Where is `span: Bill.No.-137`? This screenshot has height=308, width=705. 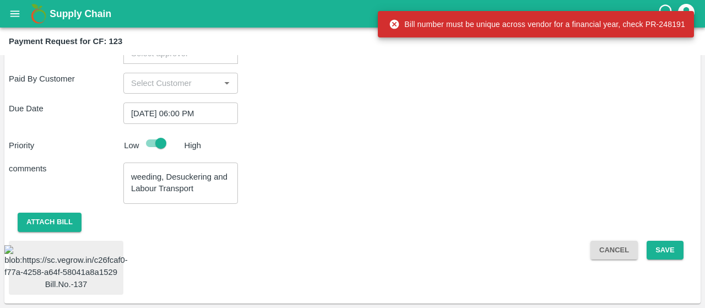 span: Bill.No.-137 is located at coordinates (66, 284).